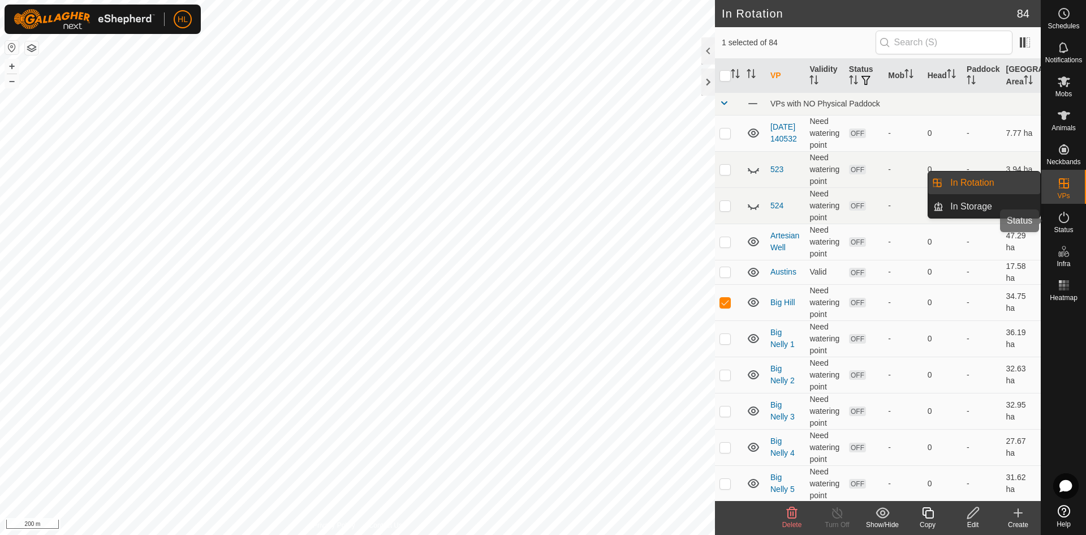  I want to click on button: Map Layers, so click(32, 48).